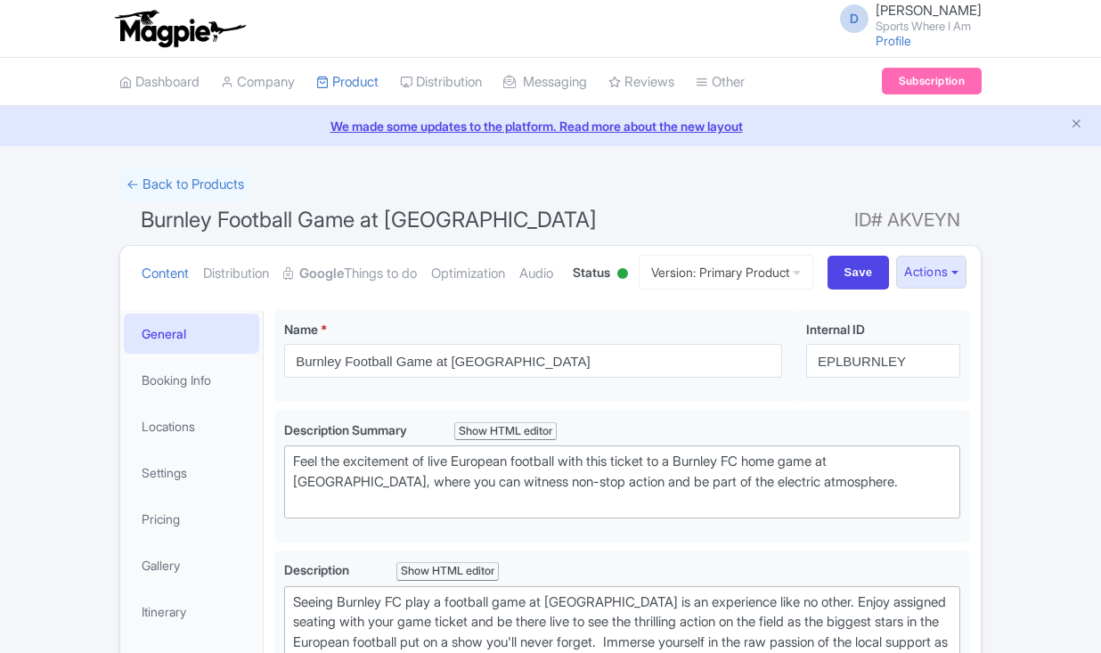 Image resolution: width=1101 pixels, height=653 pixels. What do you see at coordinates (192, 565) in the screenshot?
I see `a: Gallery` at bounding box center [192, 565].